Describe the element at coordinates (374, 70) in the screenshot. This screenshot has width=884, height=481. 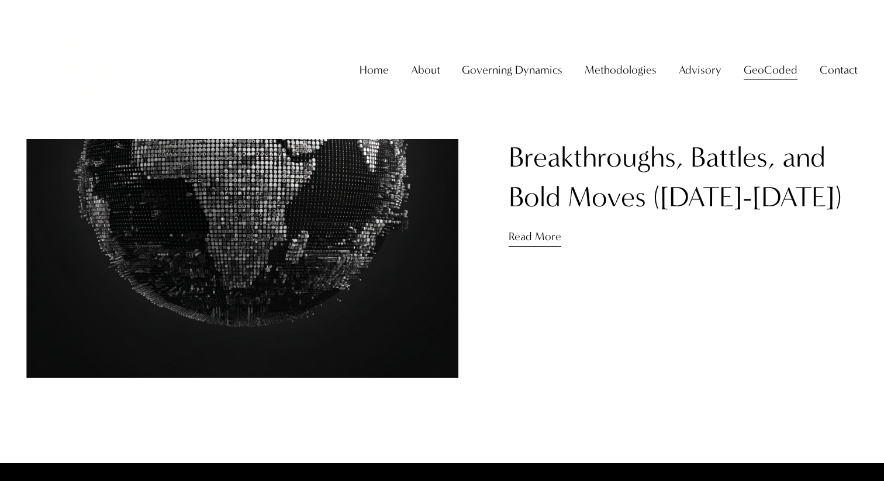
I see `a: Home` at that location.